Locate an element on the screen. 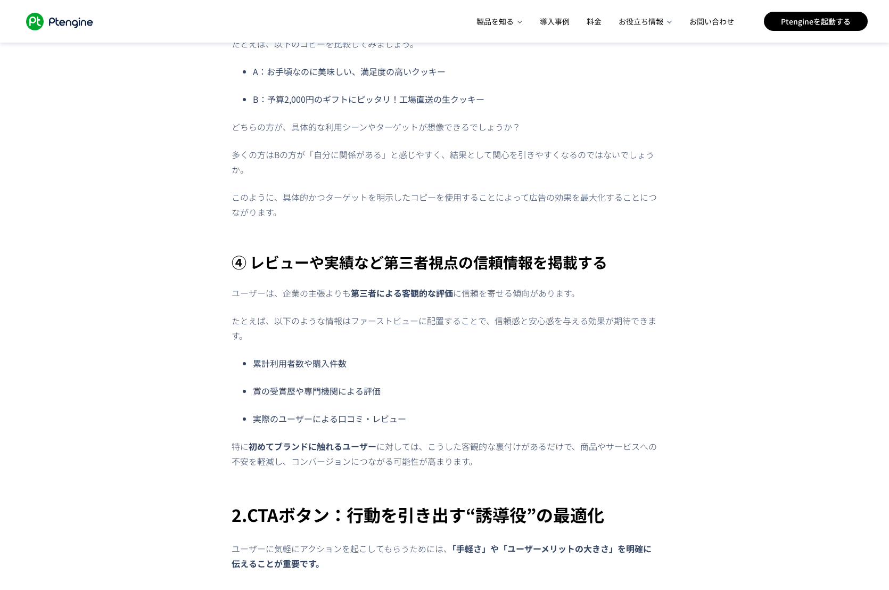  li: B：予算2,000円のギフトにピッタリ！工場直送の生クッキー is located at coordinates (455, 99).